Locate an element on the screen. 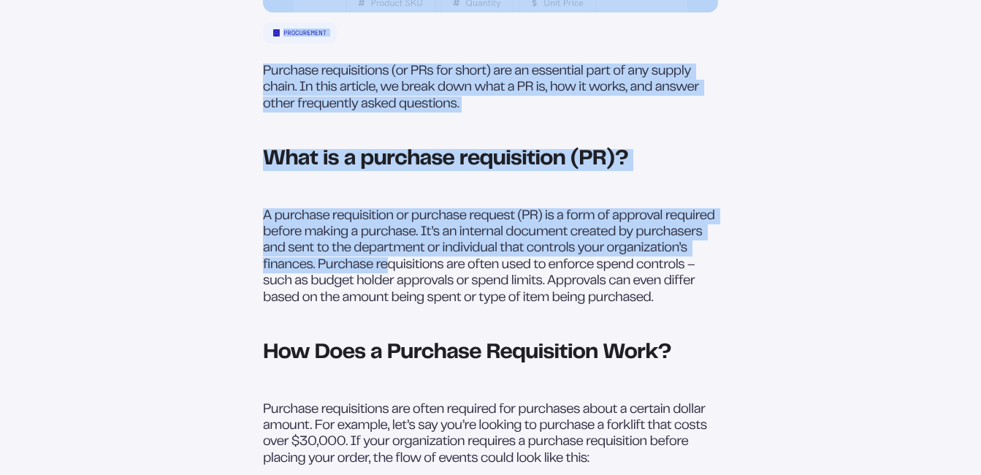 The height and width of the screenshot is (475, 981). strong: How Does a Purchase Requisition Work? is located at coordinates (467, 353).